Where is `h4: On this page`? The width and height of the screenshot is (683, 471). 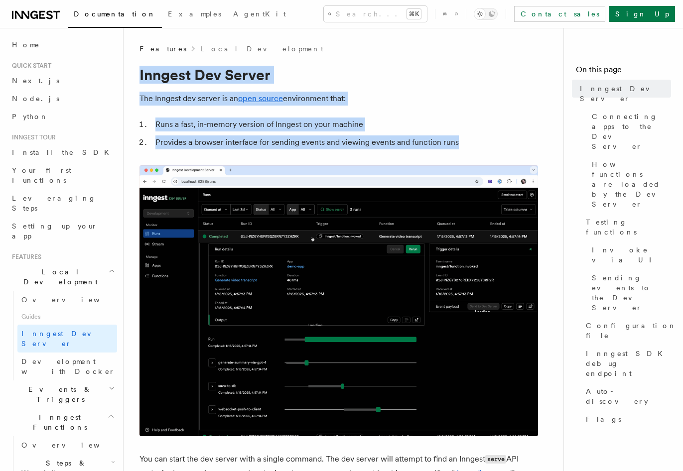 h4: On this page is located at coordinates (623, 72).